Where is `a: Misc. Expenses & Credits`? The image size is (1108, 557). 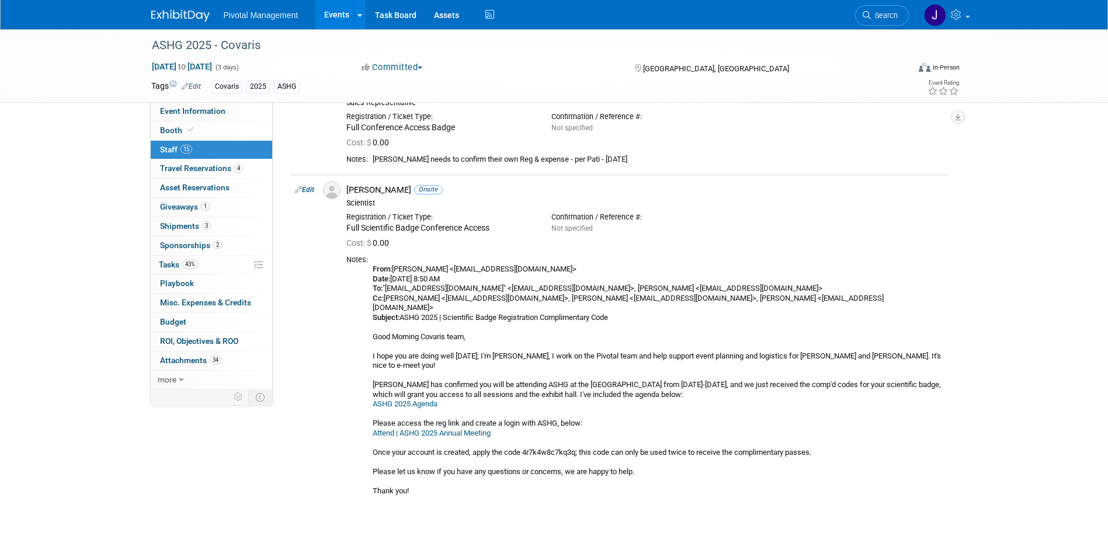
a: Misc. Expenses & Credits is located at coordinates (211, 303).